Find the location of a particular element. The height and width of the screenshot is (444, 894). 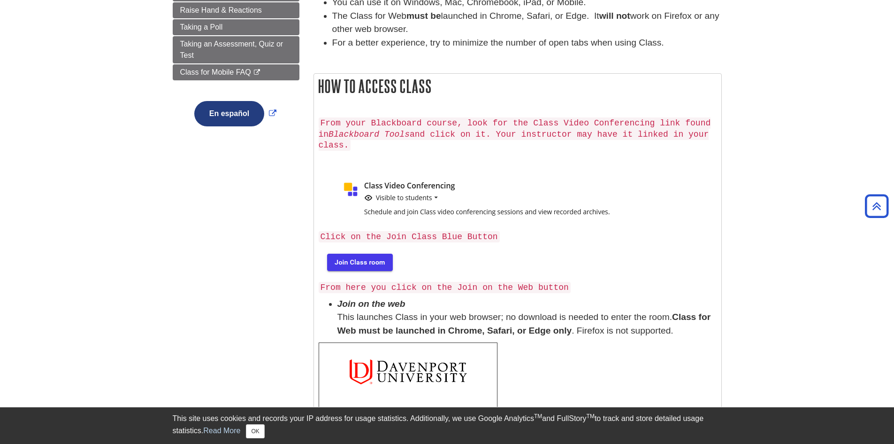

li: The Class for Web launched in Chrome, Safari, or Edge. It work on Firefox or any other web browser. is located at coordinates (527, 23).